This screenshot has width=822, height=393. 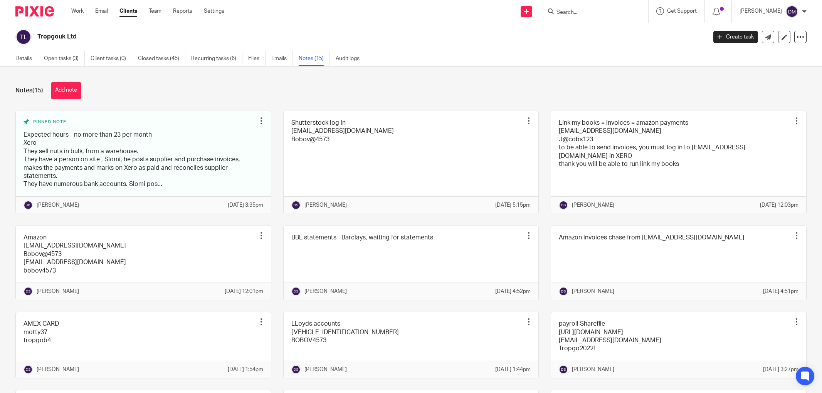 What do you see at coordinates (183, 11) in the screenshot?
I see `a: Reports` at bounding box center [183, 11].